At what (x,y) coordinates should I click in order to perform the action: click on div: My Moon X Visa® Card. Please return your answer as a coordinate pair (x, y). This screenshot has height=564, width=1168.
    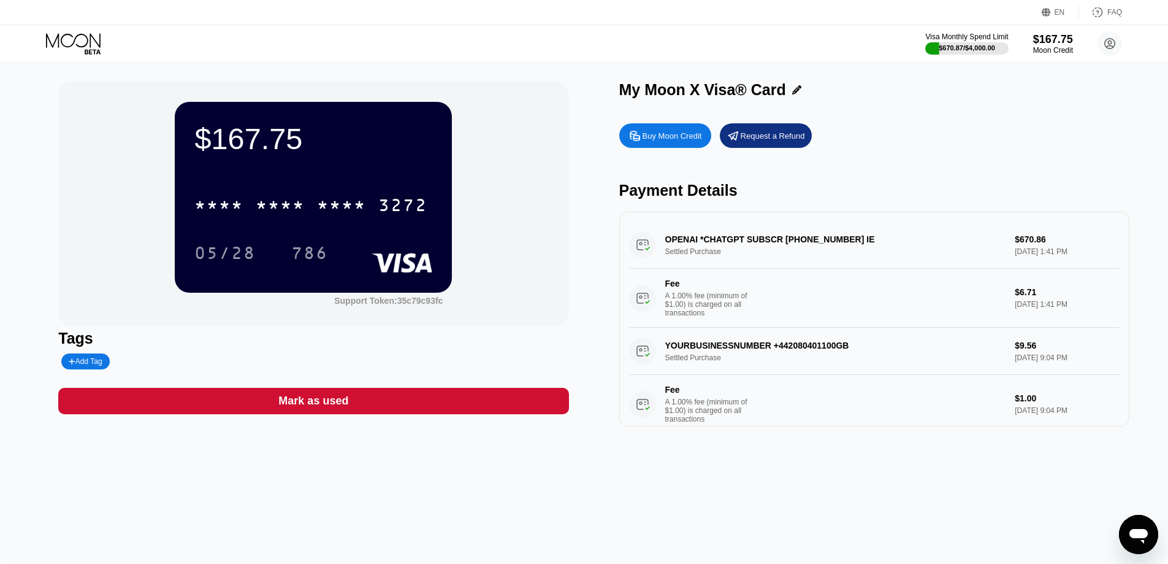
    Looking at the image, I should click on (703, 90).